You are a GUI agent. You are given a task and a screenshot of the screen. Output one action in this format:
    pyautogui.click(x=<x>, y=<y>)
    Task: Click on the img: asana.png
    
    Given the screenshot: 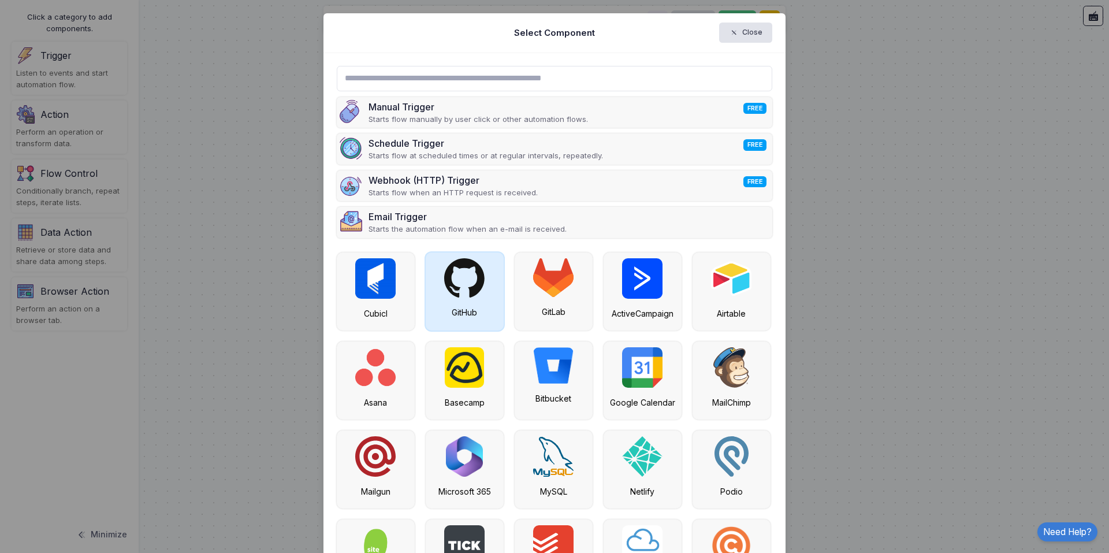 What is the action you would take?
    pyautogui.click(x=376, y=367)
    